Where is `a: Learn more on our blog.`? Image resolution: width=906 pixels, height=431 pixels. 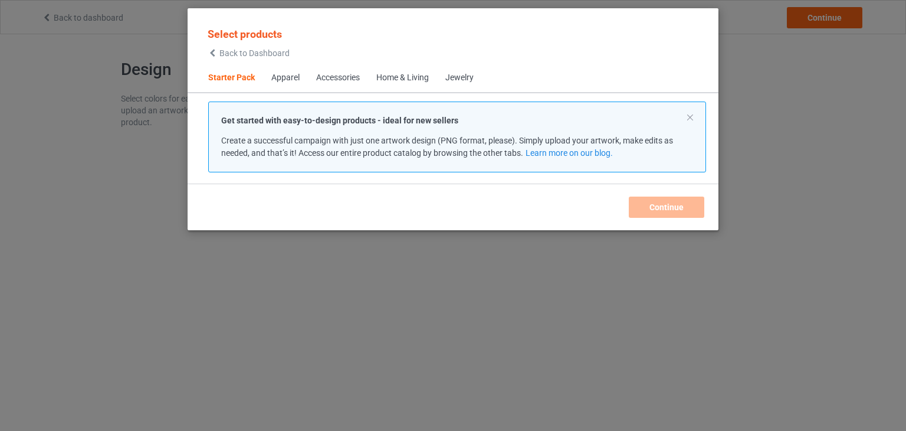
a: Learn more on our blog. is located at coordinates (569, 153).